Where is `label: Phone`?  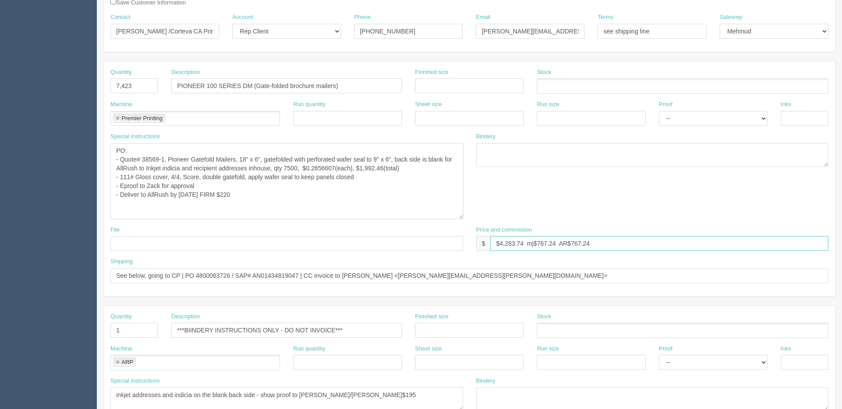 label: Phone is located at coordinates (363, 17).